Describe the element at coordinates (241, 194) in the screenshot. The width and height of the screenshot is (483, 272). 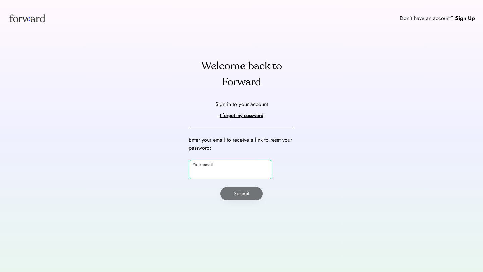
I see `button: Submit` at that location.